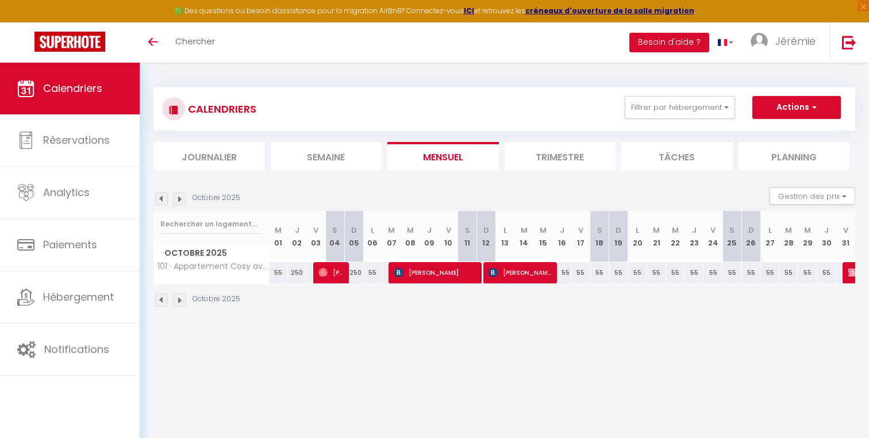 The height and width of the screenshot is (438, 869). Describe the element at coordinates (789, 236) in the screenshot. I see `th: 28` at that location.